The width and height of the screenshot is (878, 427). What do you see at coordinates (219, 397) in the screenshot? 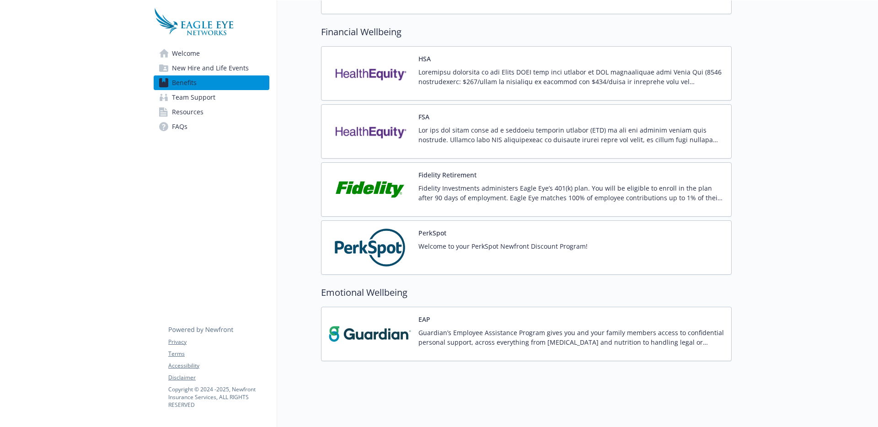
I see `p: Copyright © 2024 - 2025 , Newfront Insurance Services, ALL RIGHTS RESERVED` at bounding box center [219, 397].